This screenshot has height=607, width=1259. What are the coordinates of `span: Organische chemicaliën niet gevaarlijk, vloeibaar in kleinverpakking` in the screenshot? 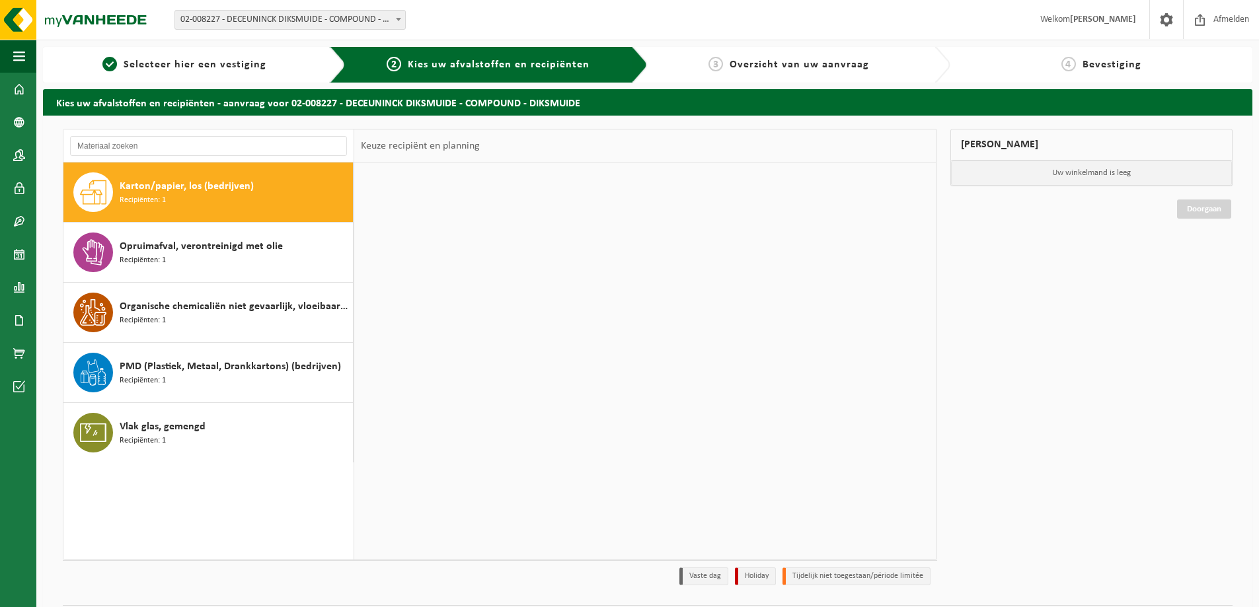 It's located at (235, 307).